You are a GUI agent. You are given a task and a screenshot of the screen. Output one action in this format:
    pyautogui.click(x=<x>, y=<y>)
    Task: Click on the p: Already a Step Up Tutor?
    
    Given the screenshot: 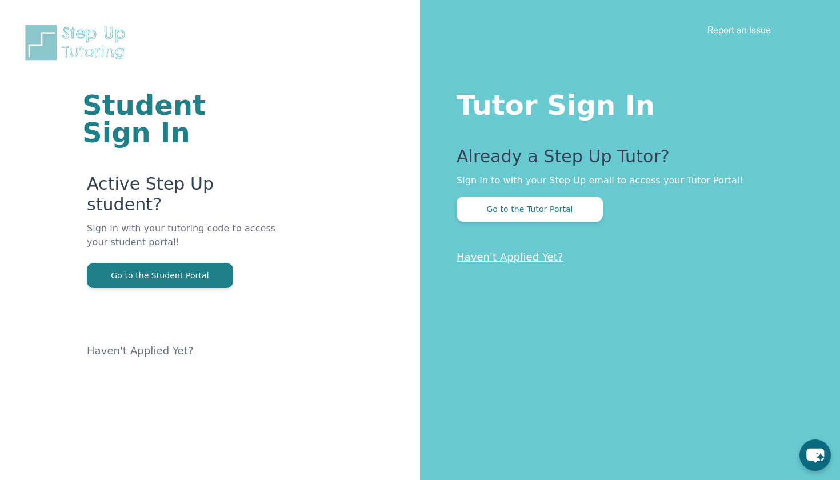 What is the action you would take?
    pyautogui.click(x=625, y=160)
    